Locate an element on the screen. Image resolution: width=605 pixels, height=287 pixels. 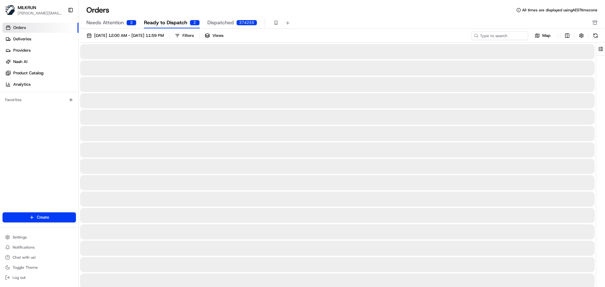
a: Deliveries is located at coordinates (40, 39).